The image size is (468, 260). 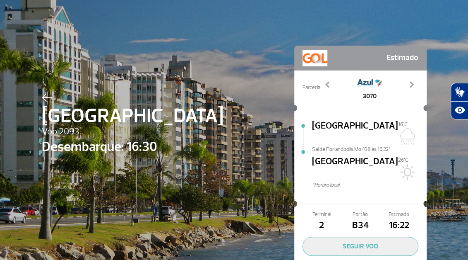 What do you see at coordinates (399, 225) in the screenshot?
I see `span: 16:22` at bounding box center [399, 225].